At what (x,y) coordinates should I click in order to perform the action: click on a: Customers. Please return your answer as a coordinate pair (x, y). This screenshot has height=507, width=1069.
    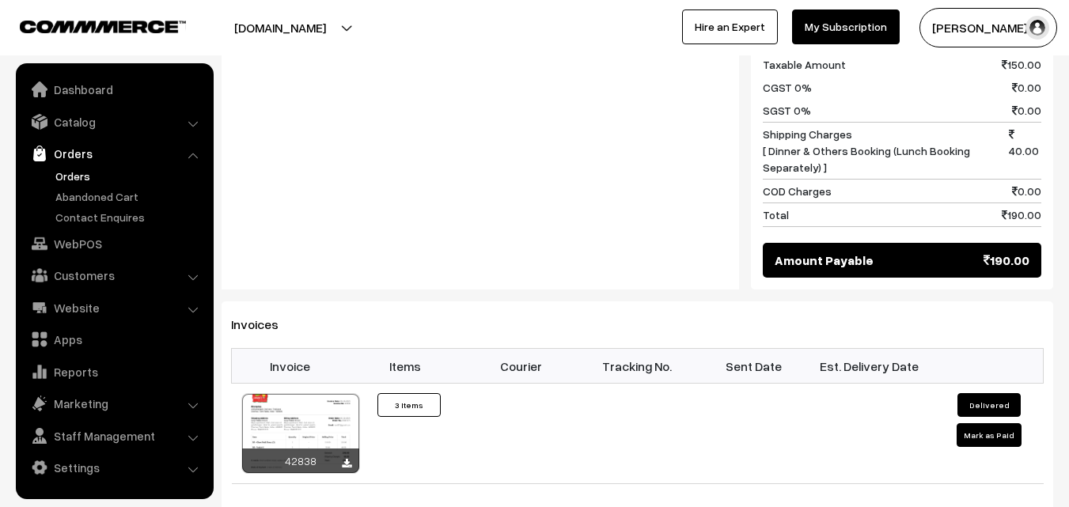
    Looking at the image, I should click on (114, 275).